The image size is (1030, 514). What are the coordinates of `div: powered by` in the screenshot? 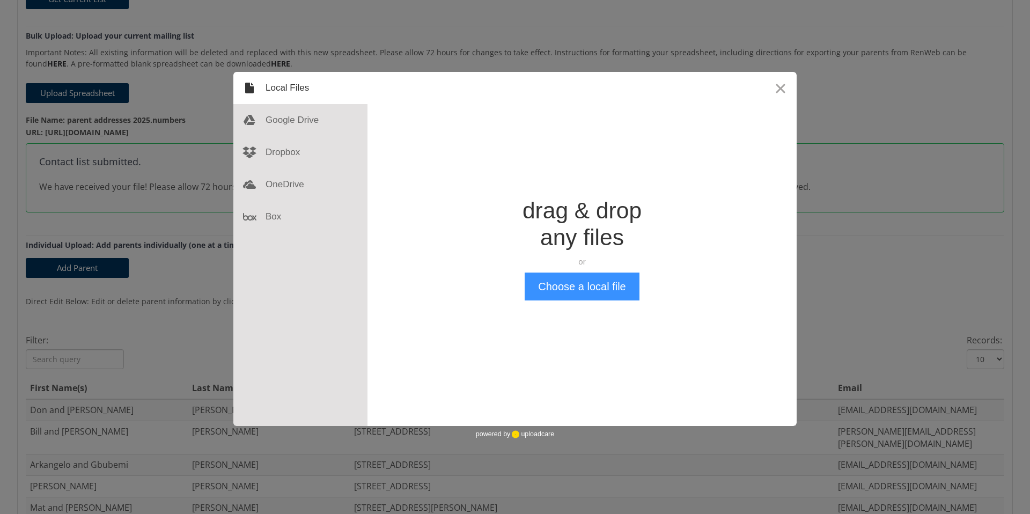 It's located at (515, 434).